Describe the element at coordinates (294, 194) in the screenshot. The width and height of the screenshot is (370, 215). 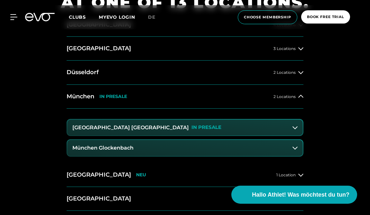
I see `button: Hallo Athlet! Was möchtest du tun?` at that location.